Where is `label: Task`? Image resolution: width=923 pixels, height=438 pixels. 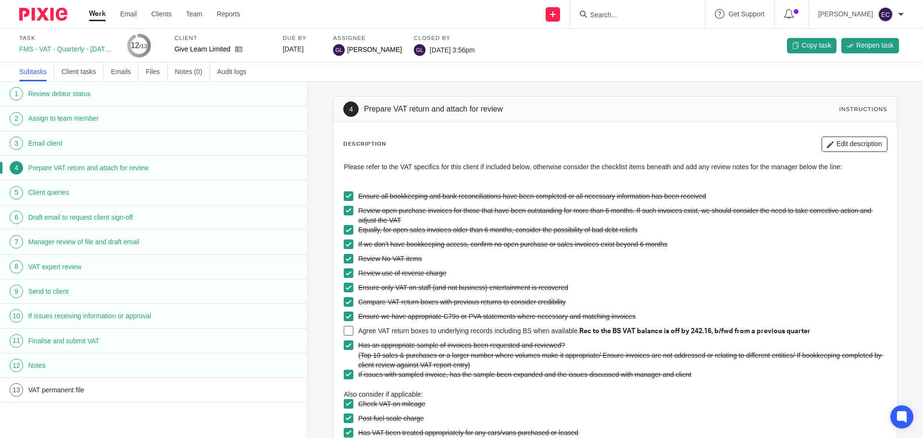 label: Task is located at coordinates (67, 38).